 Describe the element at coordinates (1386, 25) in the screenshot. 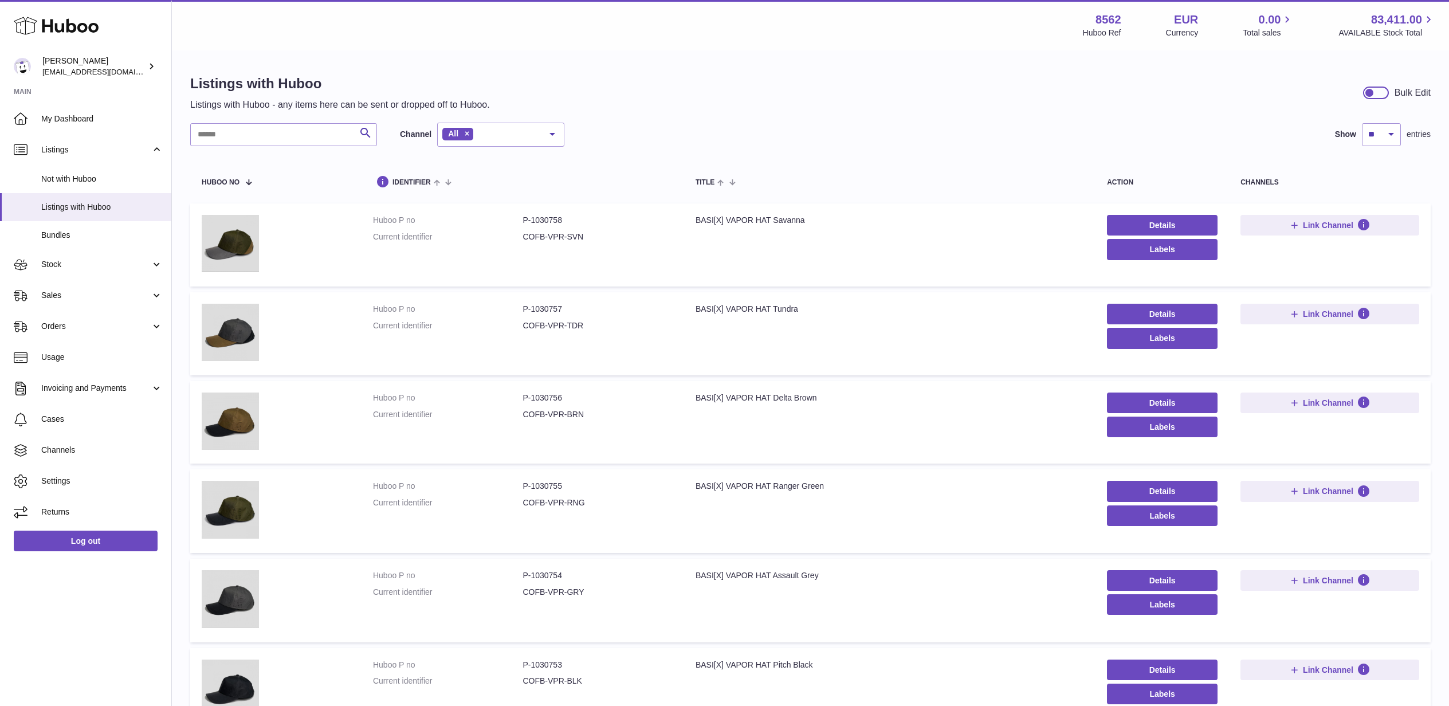

I see `a: 83,411.00 AVAILABLE Stock Total` at that location.